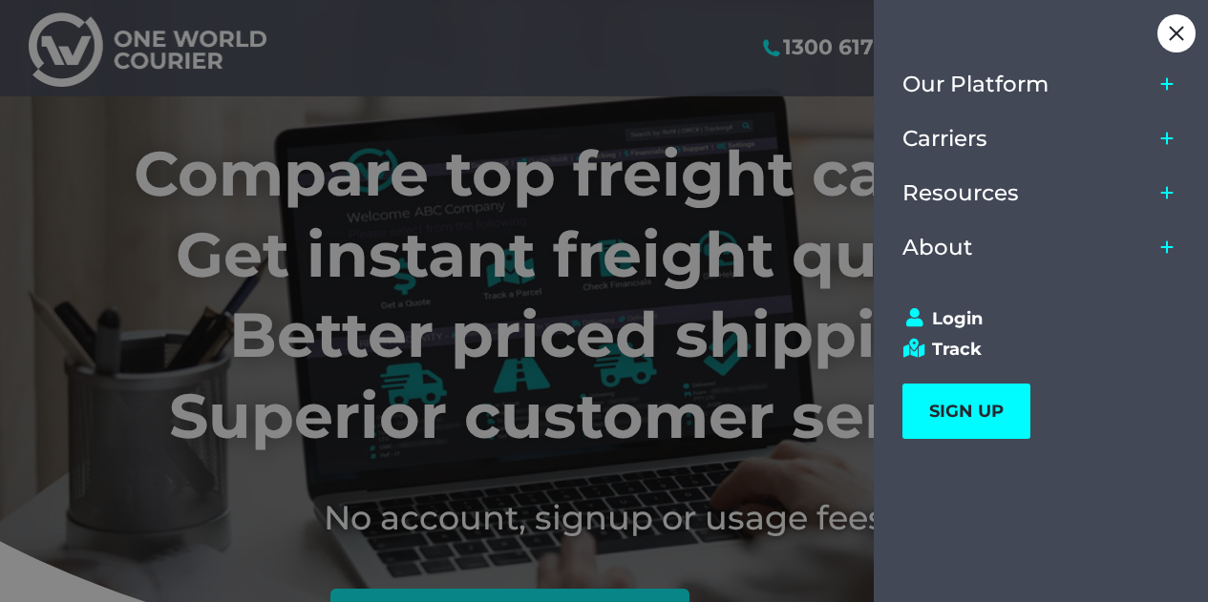 This screenshot has height=602, width=1208. What do you see at coordinates (1027, 84) in the screenshot?
I see `a: Our Platform` at bounding box center [1027, 84].